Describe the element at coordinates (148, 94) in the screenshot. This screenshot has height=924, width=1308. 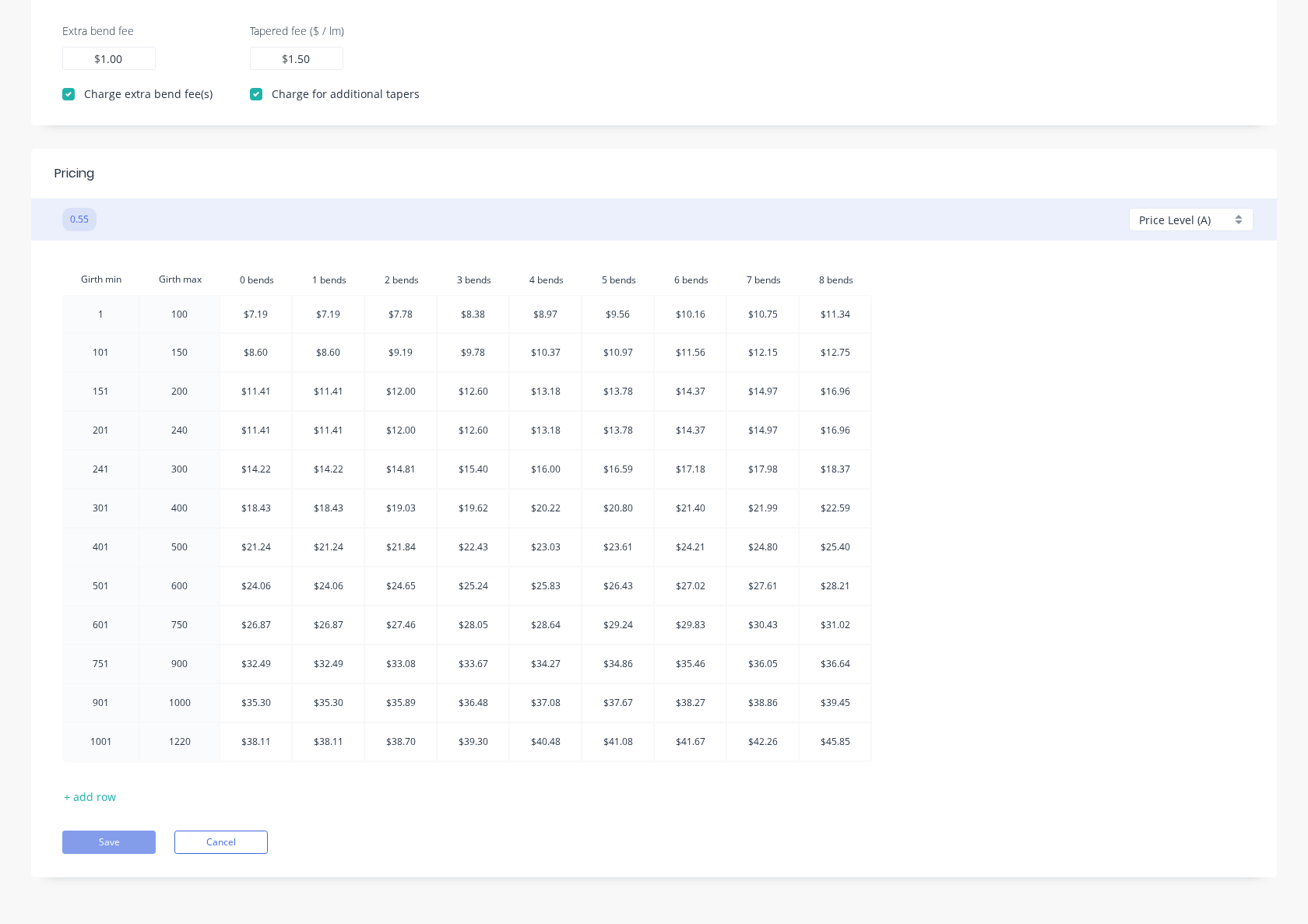
I see `label: Charge extra bend fee(s)` at that location.